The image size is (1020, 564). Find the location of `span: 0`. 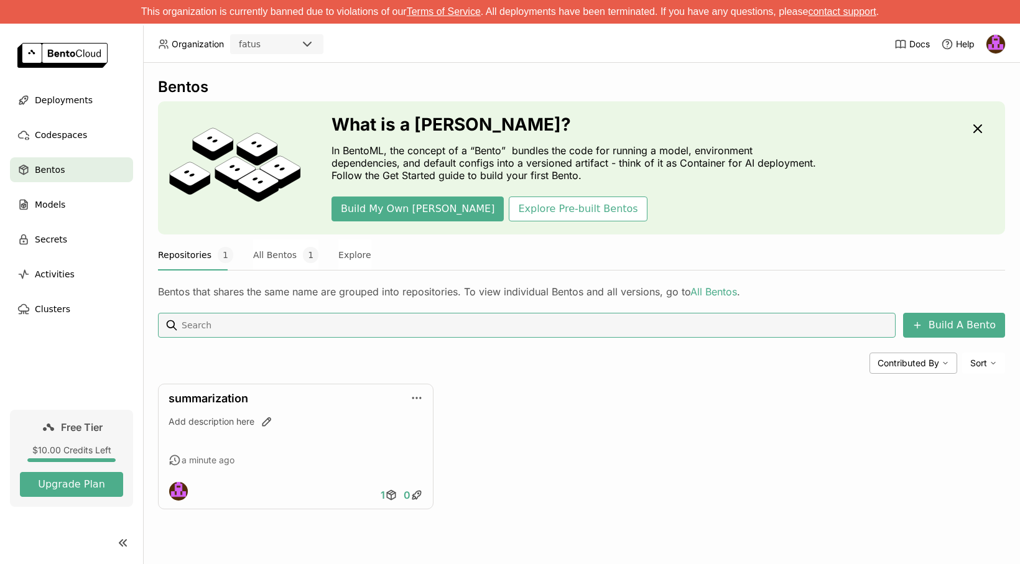

span: 0 is located at coordinates (407, 495).